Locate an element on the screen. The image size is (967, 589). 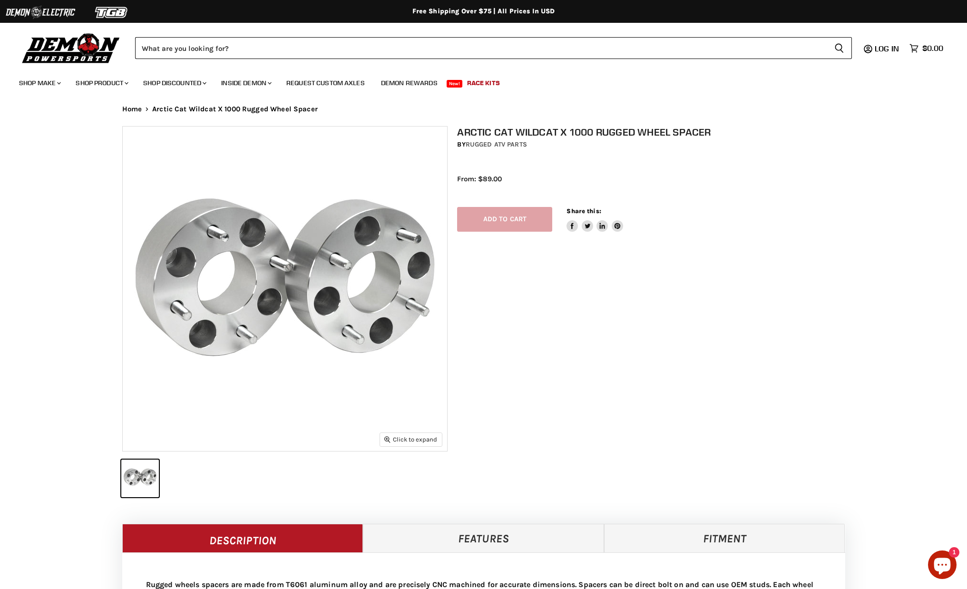
button: Search is located at coordinates (839, 48).